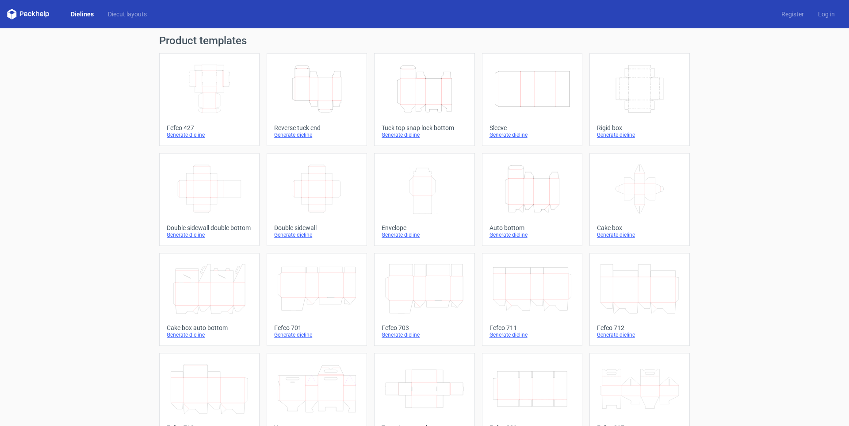 The height and width of the screenshot is (426, 849). What do you see at coordinates (532, 128) in the screenshot?
I see `div: Sleeve` at bounding box center [532, 128].